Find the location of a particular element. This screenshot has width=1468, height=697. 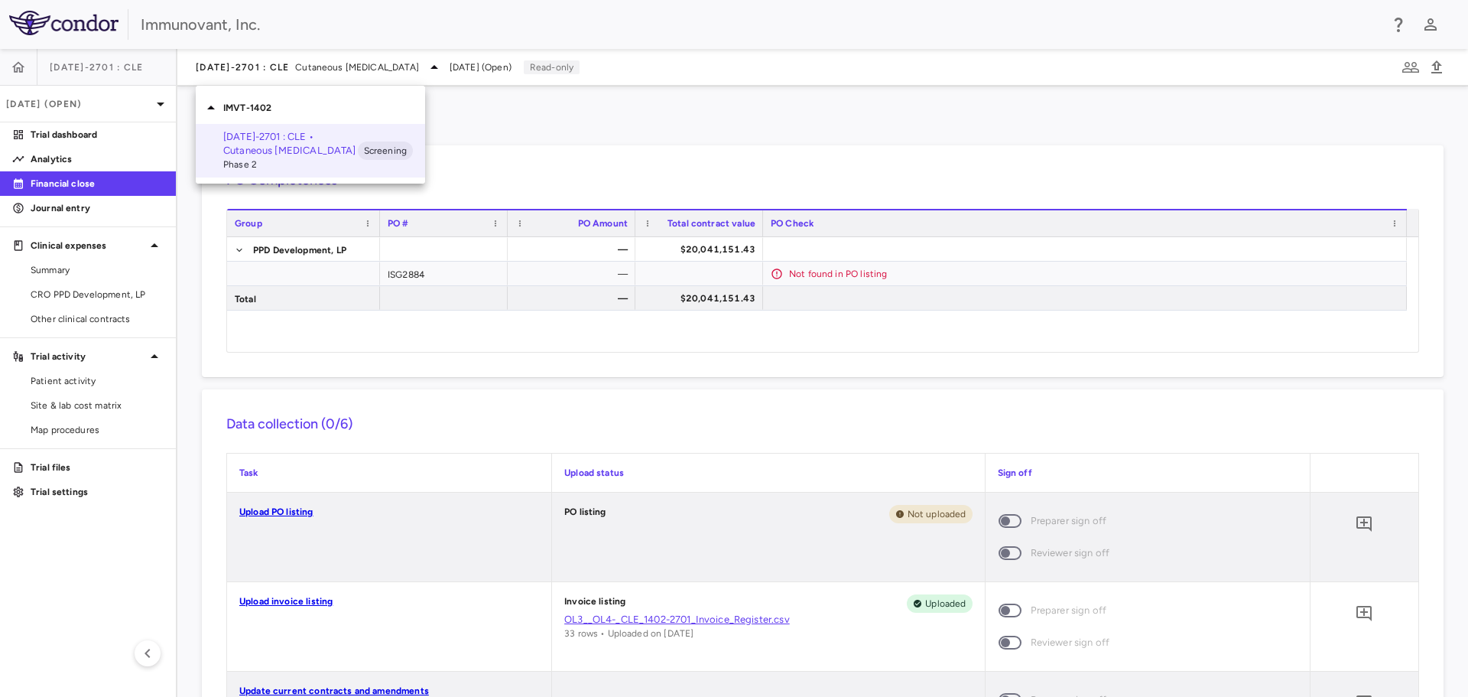

div: IMVT-1402 is located at coordinates (310, 108).